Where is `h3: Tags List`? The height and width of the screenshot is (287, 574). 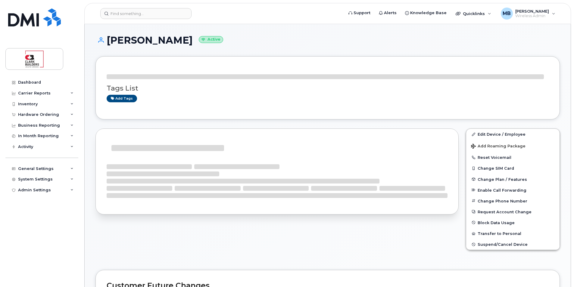 h3: Tags List is located at coordinates (327, 88).